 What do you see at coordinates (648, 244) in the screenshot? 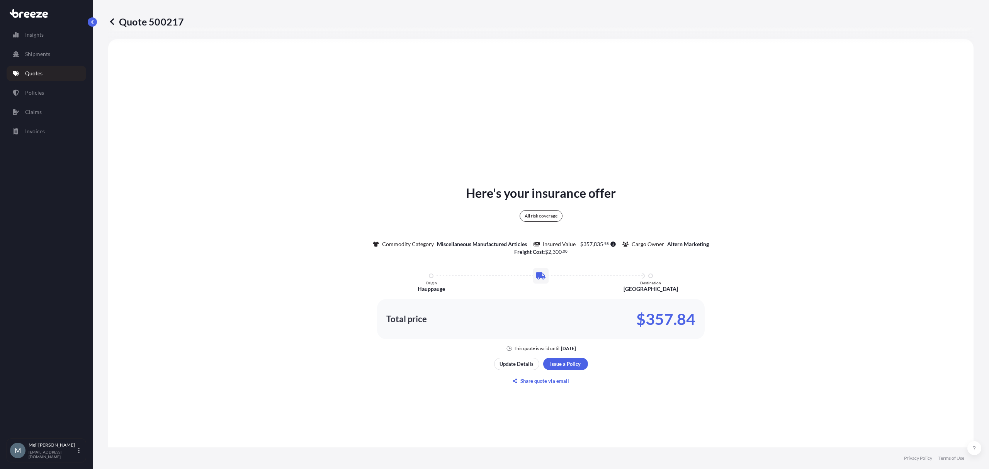
I see `p: Cargo Owner` at bounding box center [648, 244].